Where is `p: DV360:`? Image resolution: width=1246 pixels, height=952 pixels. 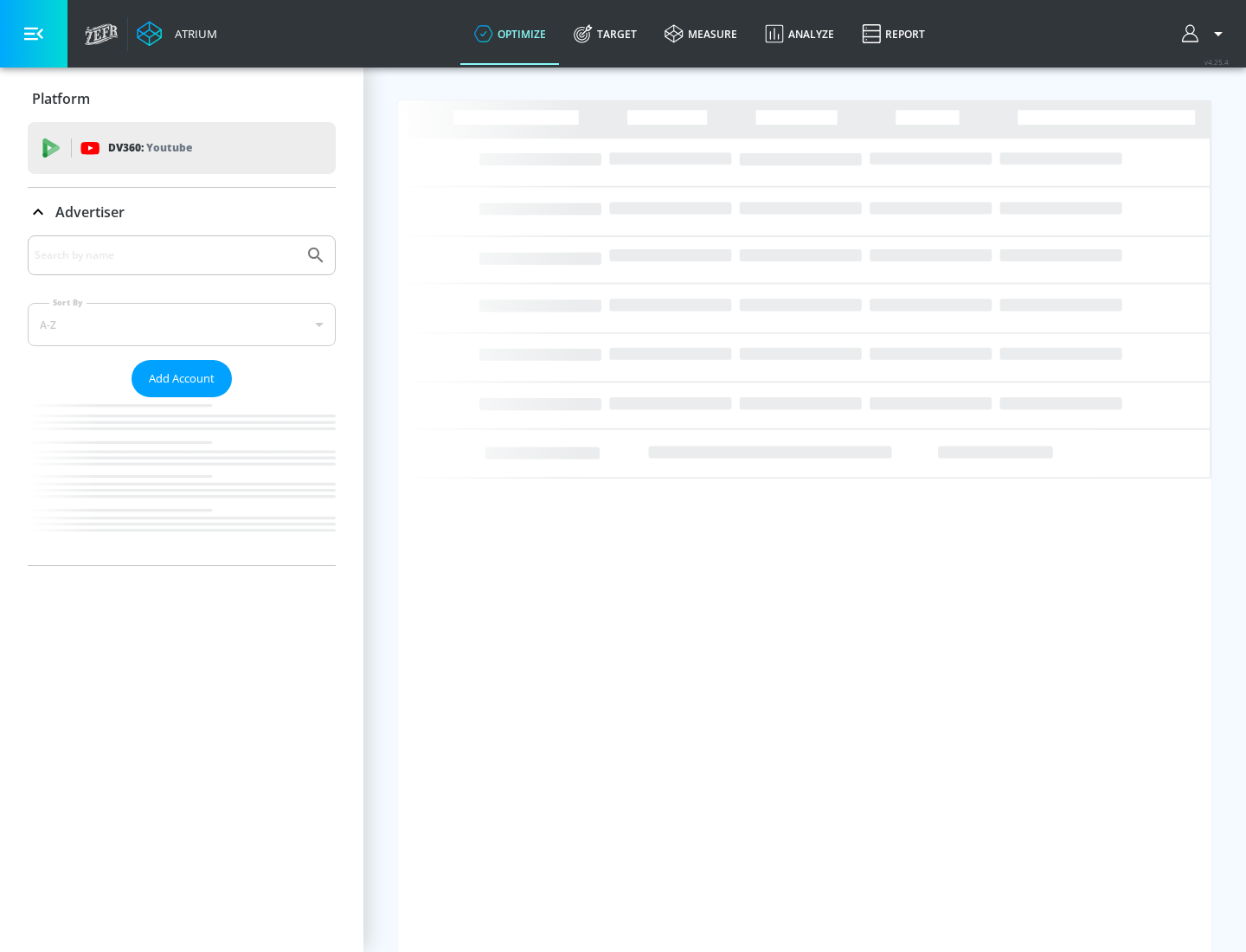
p: DV360: is located at coordinates (150, 148).